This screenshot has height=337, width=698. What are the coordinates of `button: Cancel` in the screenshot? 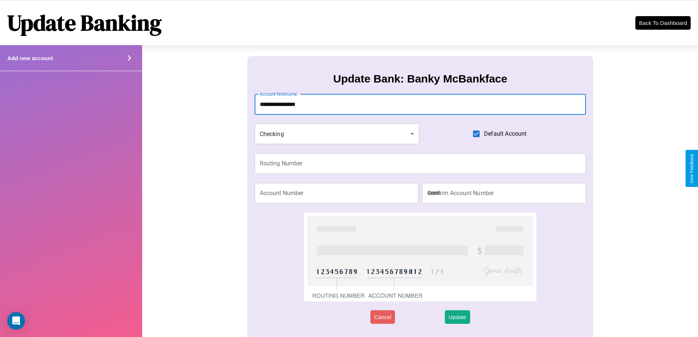 It's located at (382, 316).